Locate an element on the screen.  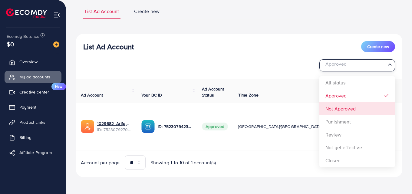
div: <span class='underline'>1029682_Arifg Mart_1751603491465</span></br>7523079270294405128 is located at coordinates (115, 127).